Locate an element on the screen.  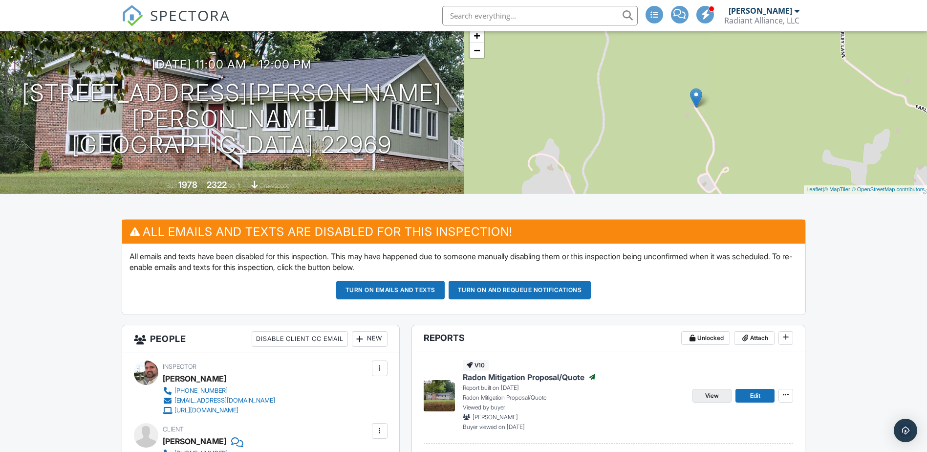
button: Turn on and Requeue Notifications is located at coordinates (520, 290).